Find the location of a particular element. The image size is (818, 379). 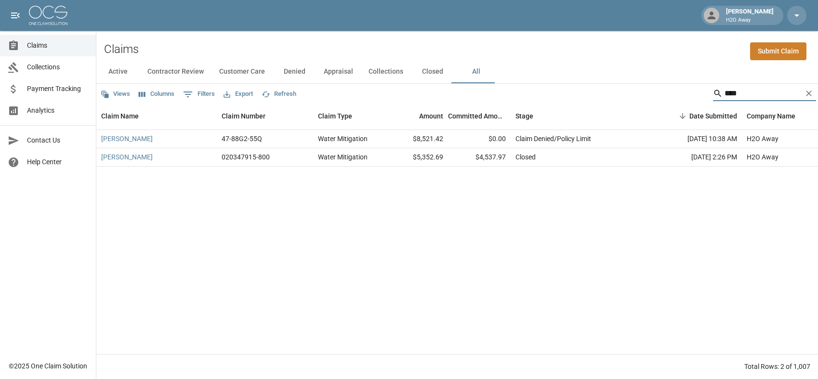

button: Clear is located at coordinates (809, 93).